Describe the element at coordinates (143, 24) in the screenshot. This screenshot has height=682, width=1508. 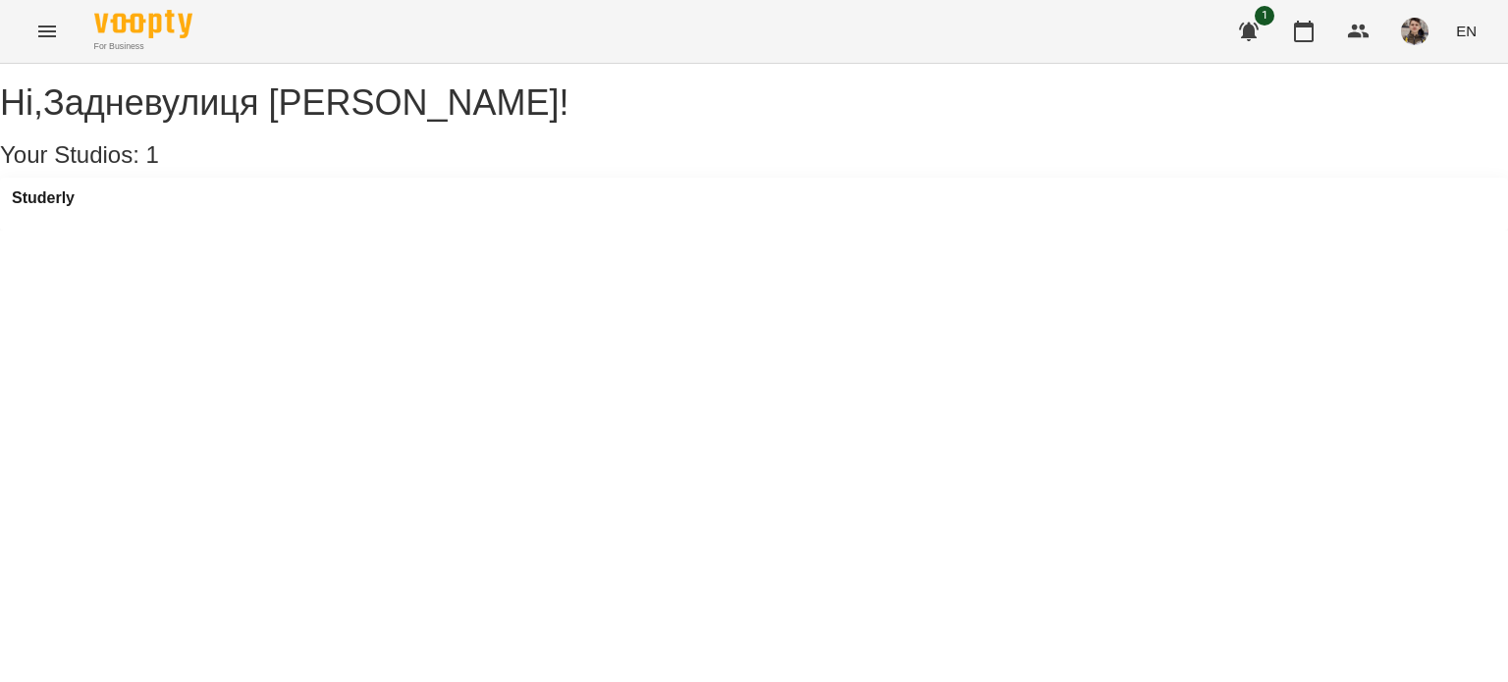
I see `img: Voopty Logo` at that location.